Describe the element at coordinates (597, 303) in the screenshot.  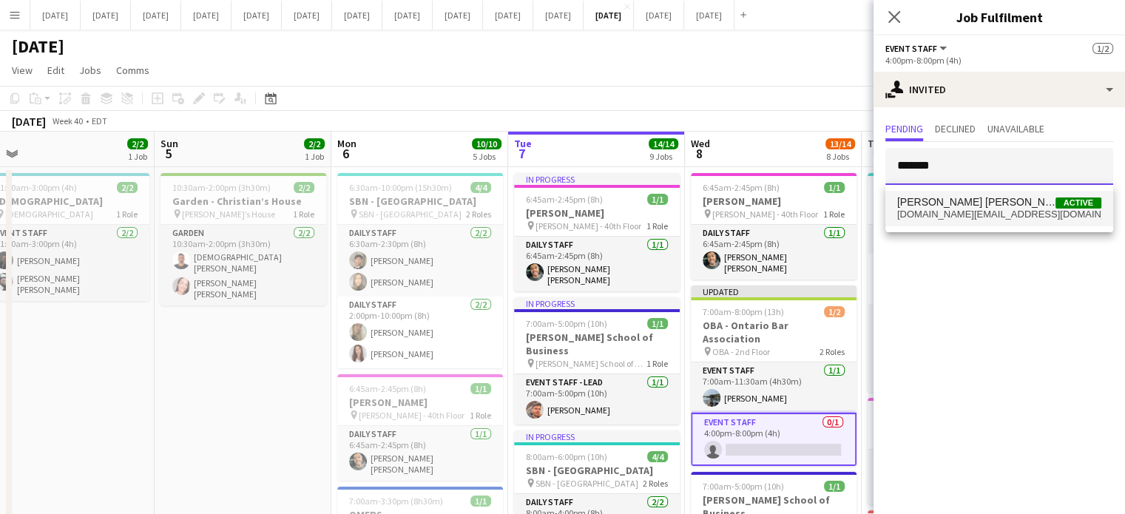
I see `div: In progress` at that location.